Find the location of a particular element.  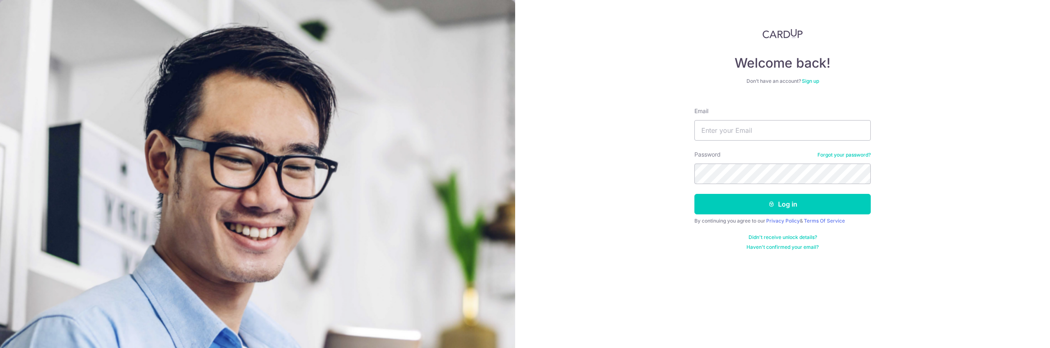

div: Don’t have an account? is located at coordinates (782, 81).